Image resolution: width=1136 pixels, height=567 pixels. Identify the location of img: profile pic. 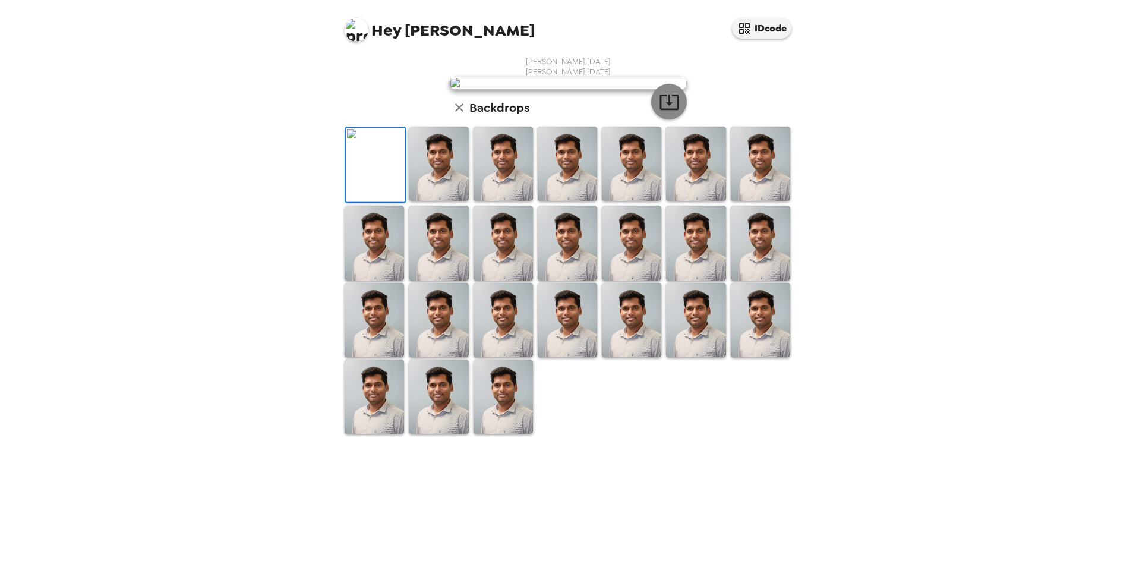
(357, 30).